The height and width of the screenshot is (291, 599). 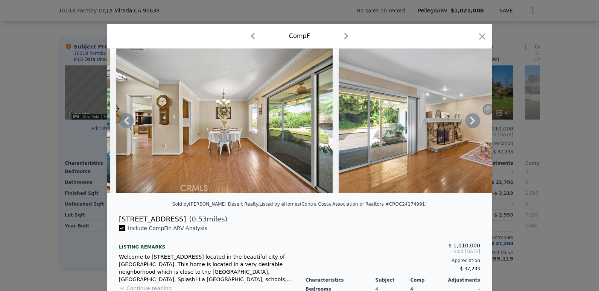 What do you see at coordinates (340, 280) in the screenshot?
I see `div: Characteristics` at bounding box center [340, 280].